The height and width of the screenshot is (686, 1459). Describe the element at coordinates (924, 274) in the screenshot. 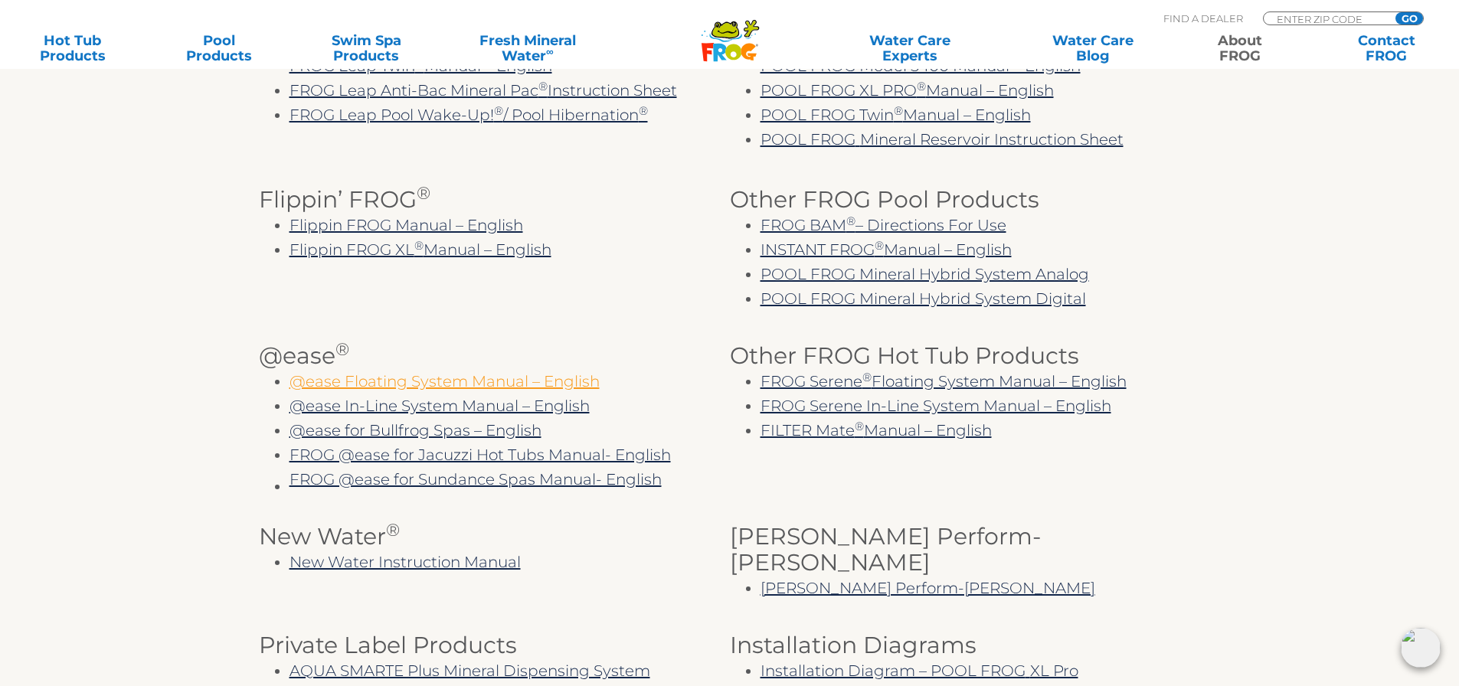

I see `a: POOL FROG Mineral Hybrid System Analog` at that location.